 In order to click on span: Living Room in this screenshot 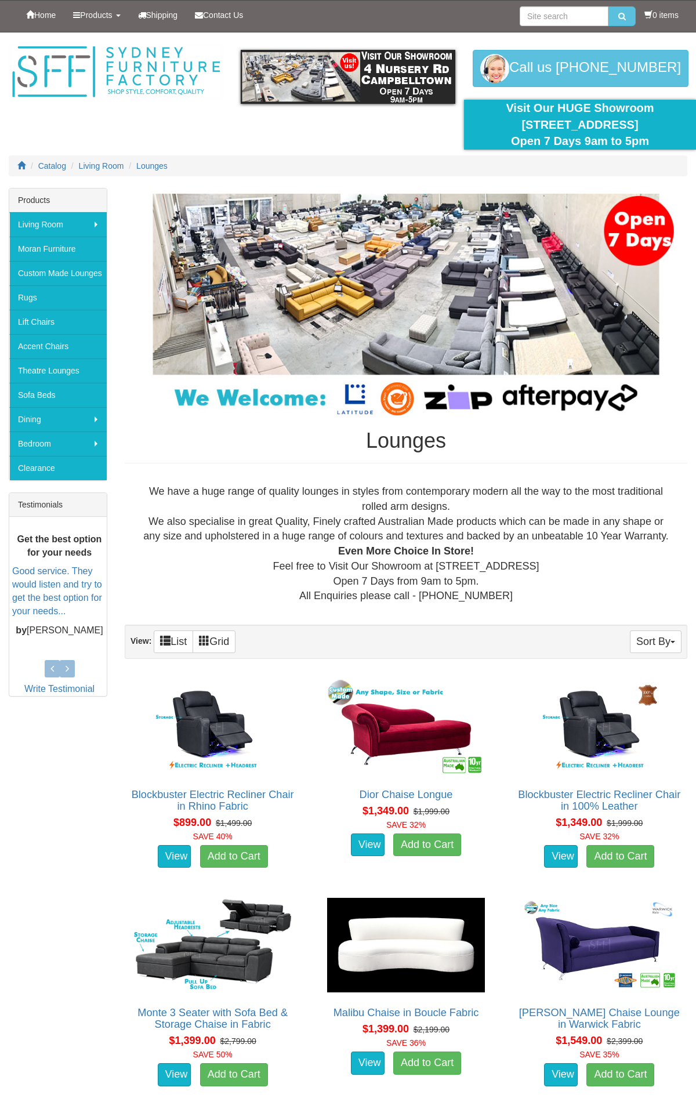, I will do `click(102, 166)`.